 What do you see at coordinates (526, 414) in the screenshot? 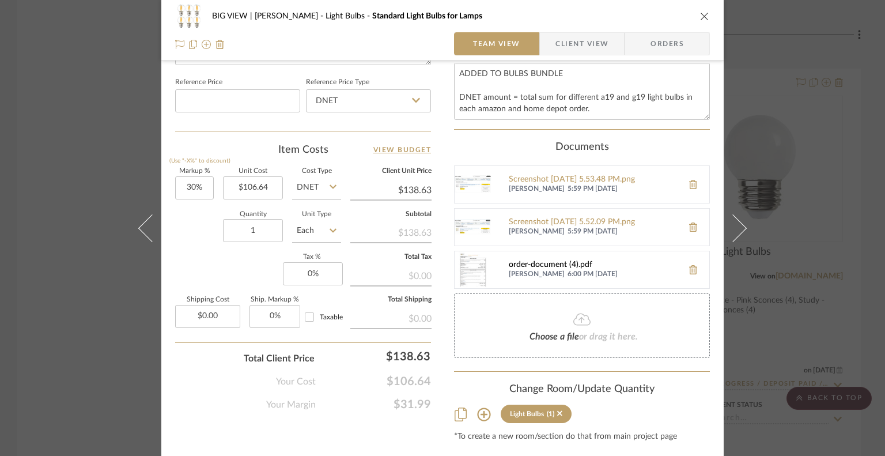
I see `div: Light Bulbs` at bounding box center [526, 414].